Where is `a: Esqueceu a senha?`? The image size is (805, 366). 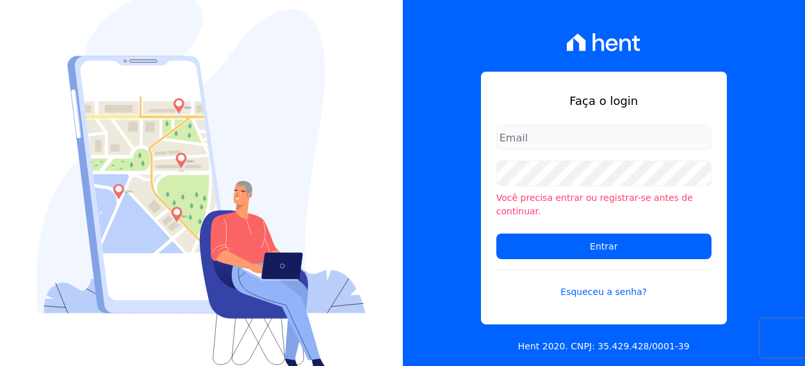 a: Esqueceu a senha? is located at coordinates (604, 284).